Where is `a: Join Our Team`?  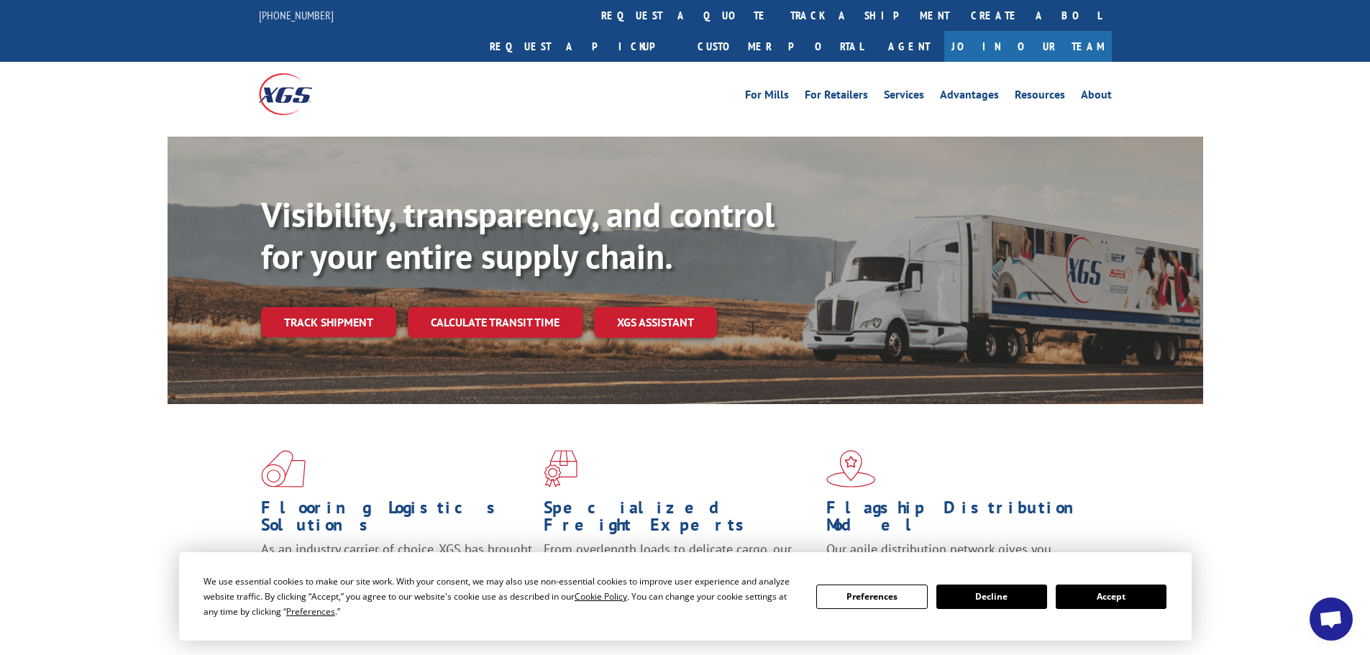
a: Join Our Team is located at coordinates (1028, 46).